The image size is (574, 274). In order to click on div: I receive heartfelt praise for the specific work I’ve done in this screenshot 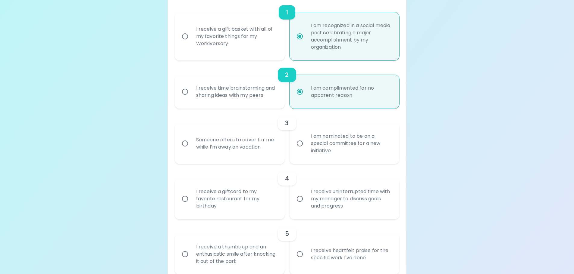, I will do `click(351, 255)`.